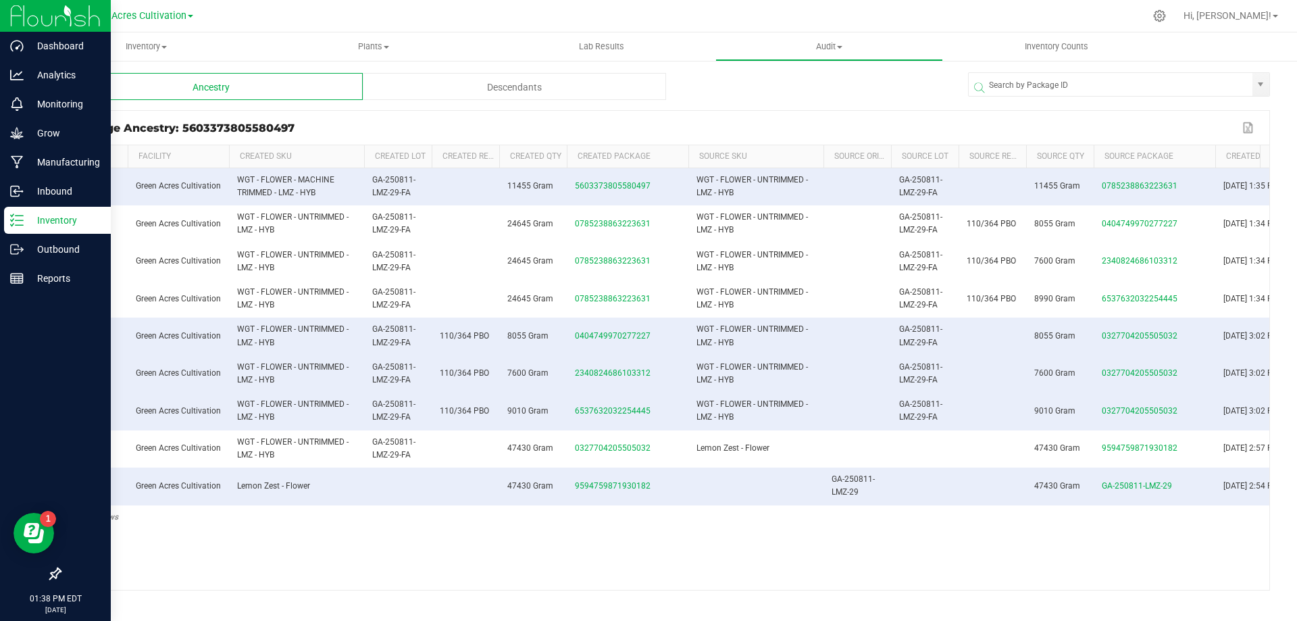  I want to click on p: Inventory, so click(64, 220).